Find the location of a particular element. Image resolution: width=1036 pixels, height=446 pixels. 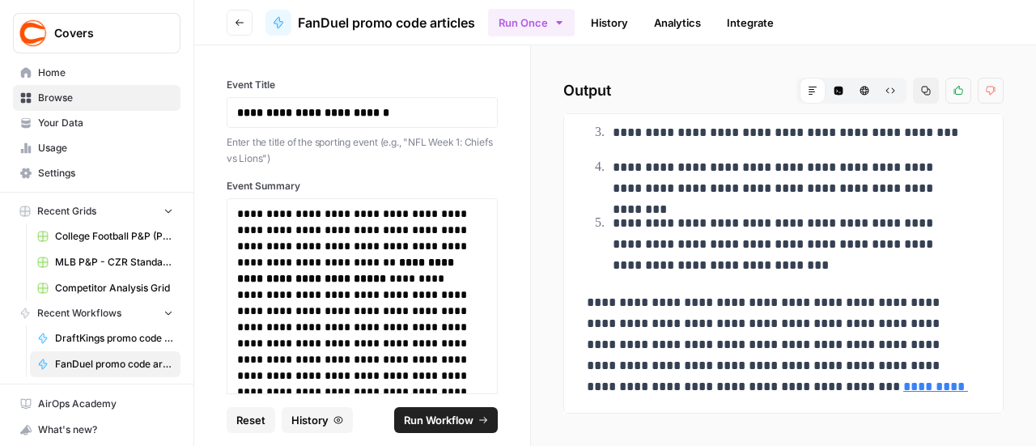

p: Enter the title of the sporting event (e.g., "NFL Week 1: Chiefs vs Lions") is located at coordinates (362, 150).